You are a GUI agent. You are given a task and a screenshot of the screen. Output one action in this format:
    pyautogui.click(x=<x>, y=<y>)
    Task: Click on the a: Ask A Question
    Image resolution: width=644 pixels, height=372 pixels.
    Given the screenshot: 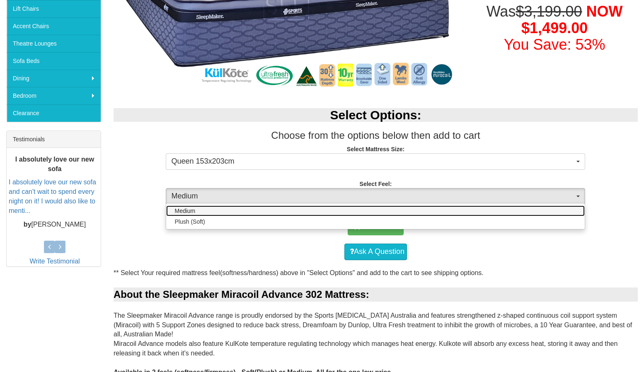 What is the action you would take?
    pyautogui.click(x=376, y=252)
    